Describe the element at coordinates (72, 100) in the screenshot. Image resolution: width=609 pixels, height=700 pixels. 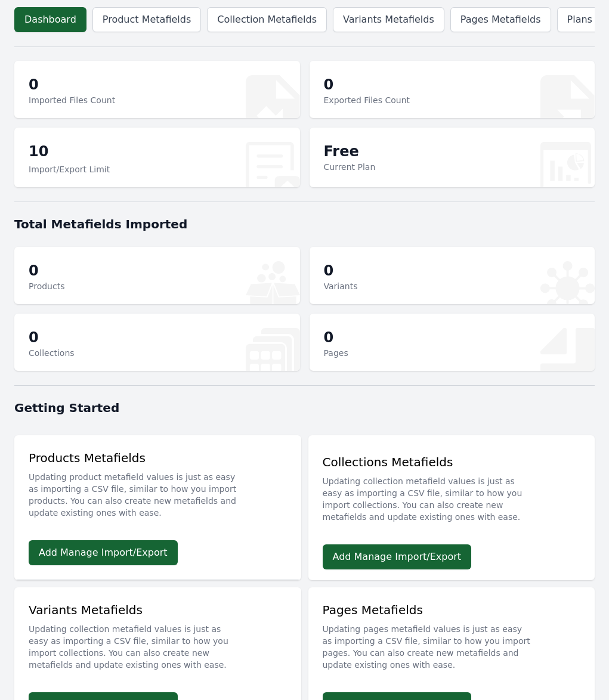
I see `p: Imported Files Count` at that location.